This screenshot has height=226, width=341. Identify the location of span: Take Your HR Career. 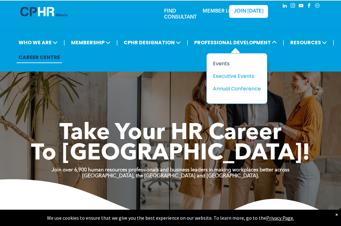
(170, 133).